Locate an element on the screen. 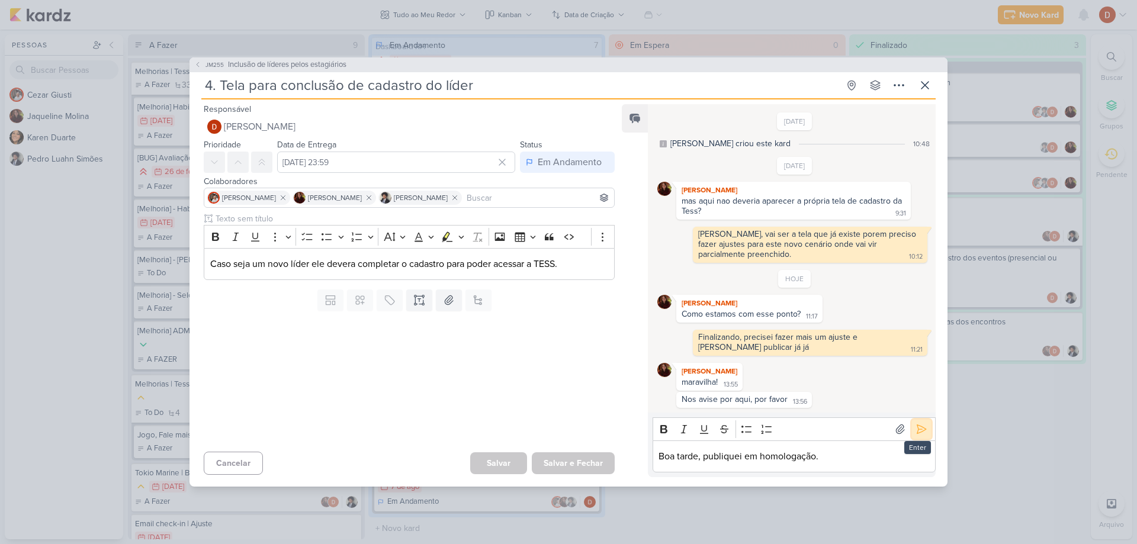 The image size is (1137, 544). button: JM255 Inclusão de líderes pelos estagiários is located at coordinates (270, 65).